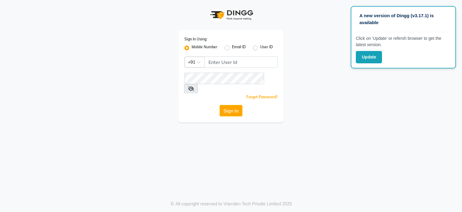 The image size is (462, 212). What do you see at coordinates (205, 48) in the screenshot?
I see `label: Mobile Number` at bounding box center [205, 48].